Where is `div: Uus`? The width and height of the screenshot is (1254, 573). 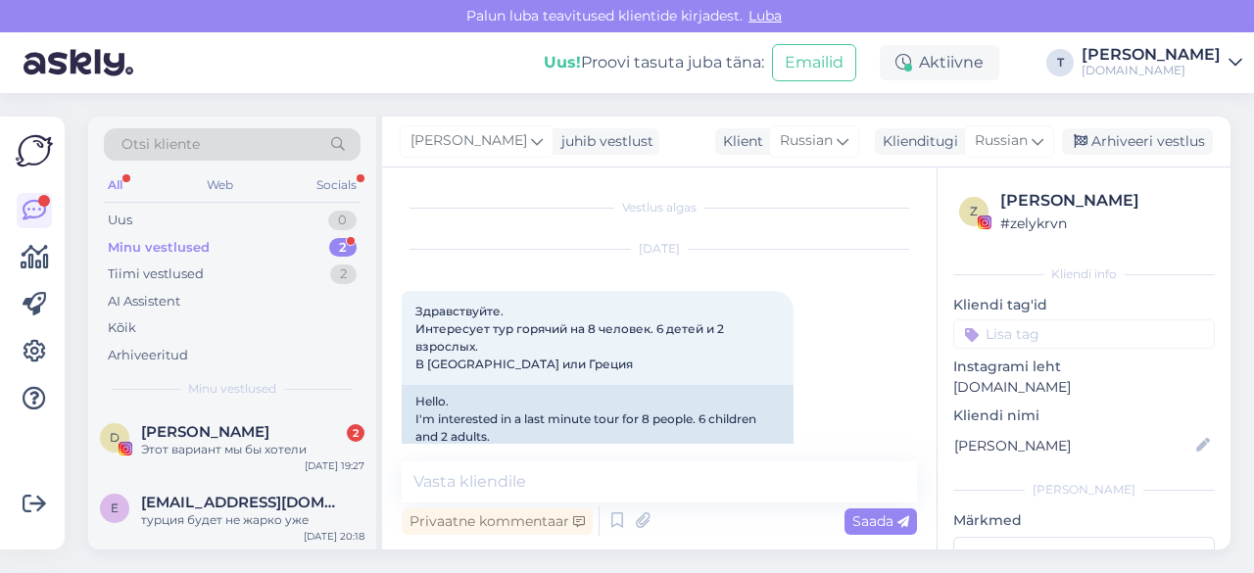
div: Uus is located at coordinates (120, 220).